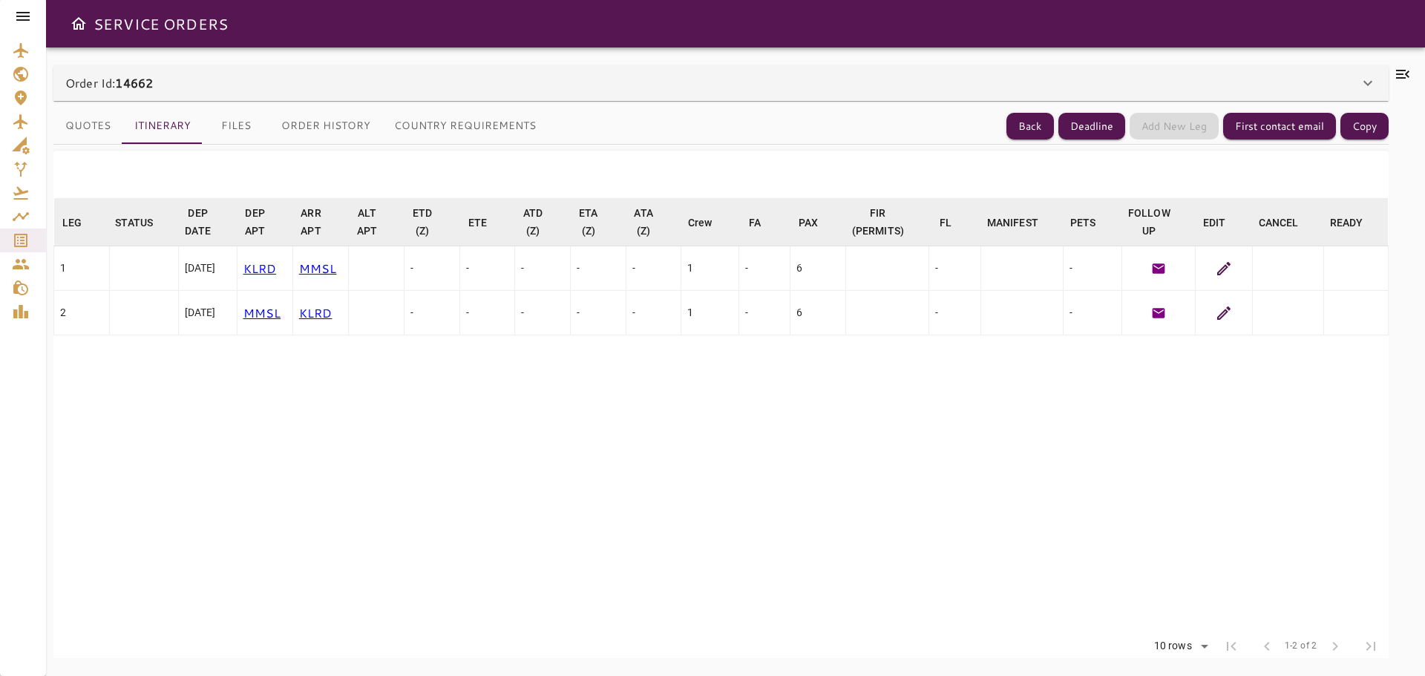  I want to click on button: Files, so click(236, 126).